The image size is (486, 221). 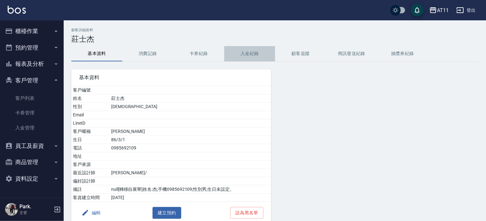 I want to click on h3: 莊士杰, so click(x=275, y=39).